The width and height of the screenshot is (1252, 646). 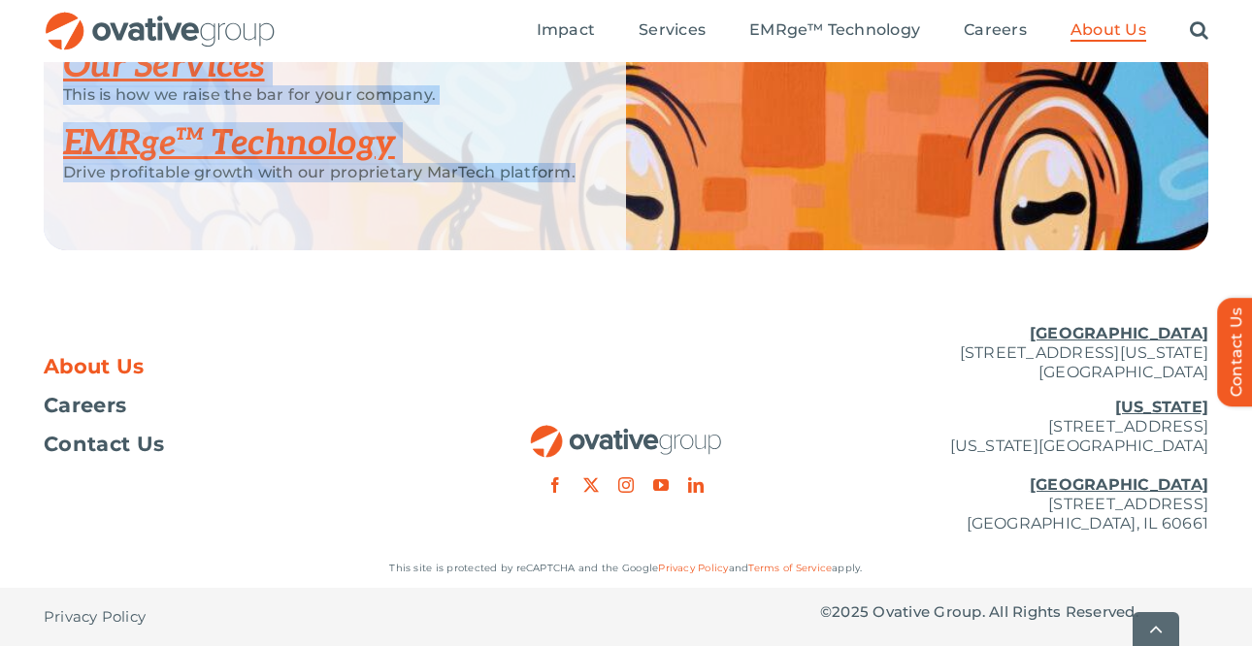 What do you see at coordinates (104, 444) in the screenshot?
I see `span: Contact Us` at bounding box center [104, 444].